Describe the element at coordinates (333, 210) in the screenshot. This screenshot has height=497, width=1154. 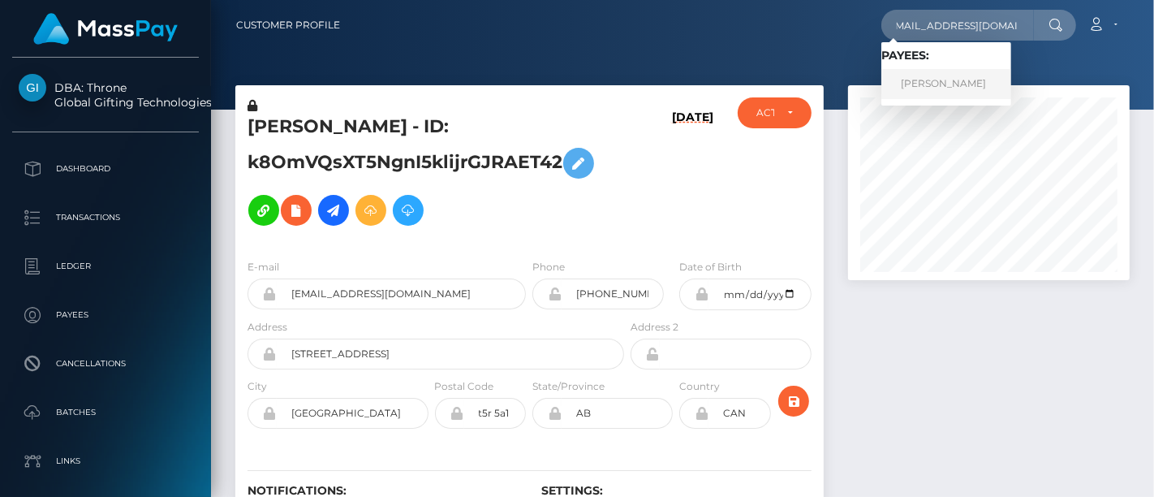
I see `a: Initiate Payout` at that location.